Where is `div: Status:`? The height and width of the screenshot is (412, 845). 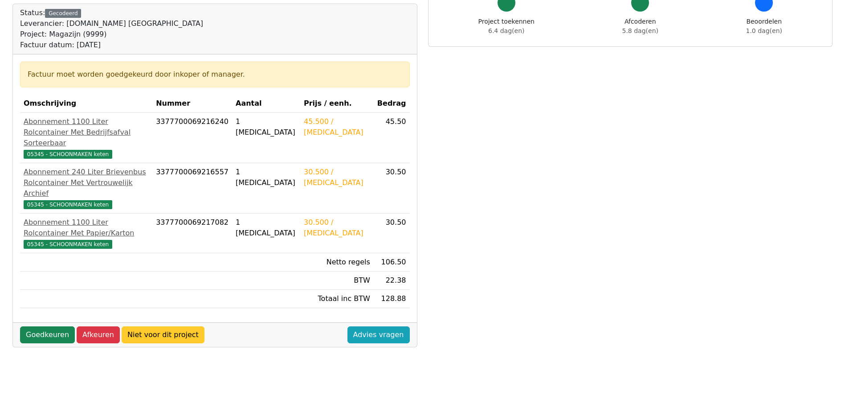 div: Status: is located at coordinates (111, 29).